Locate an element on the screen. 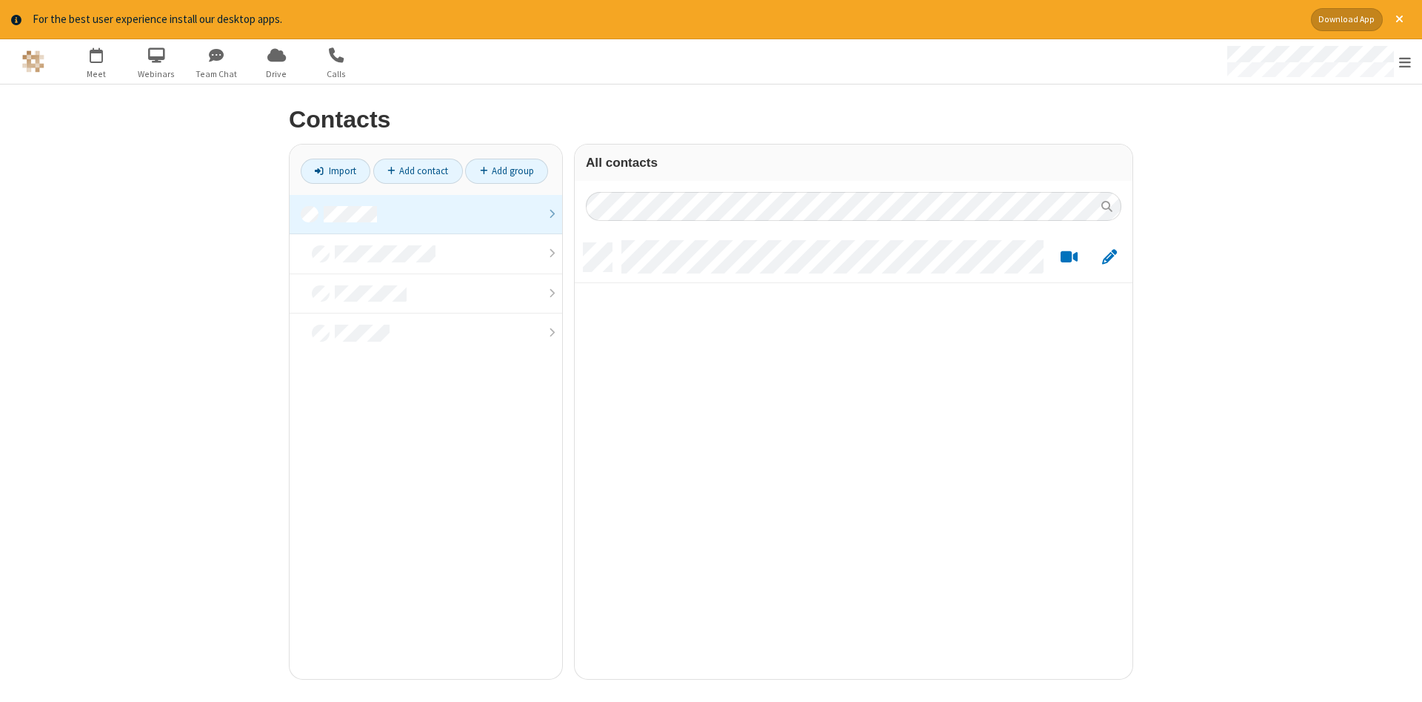  button: Logo is located at coordinates (33, 61).